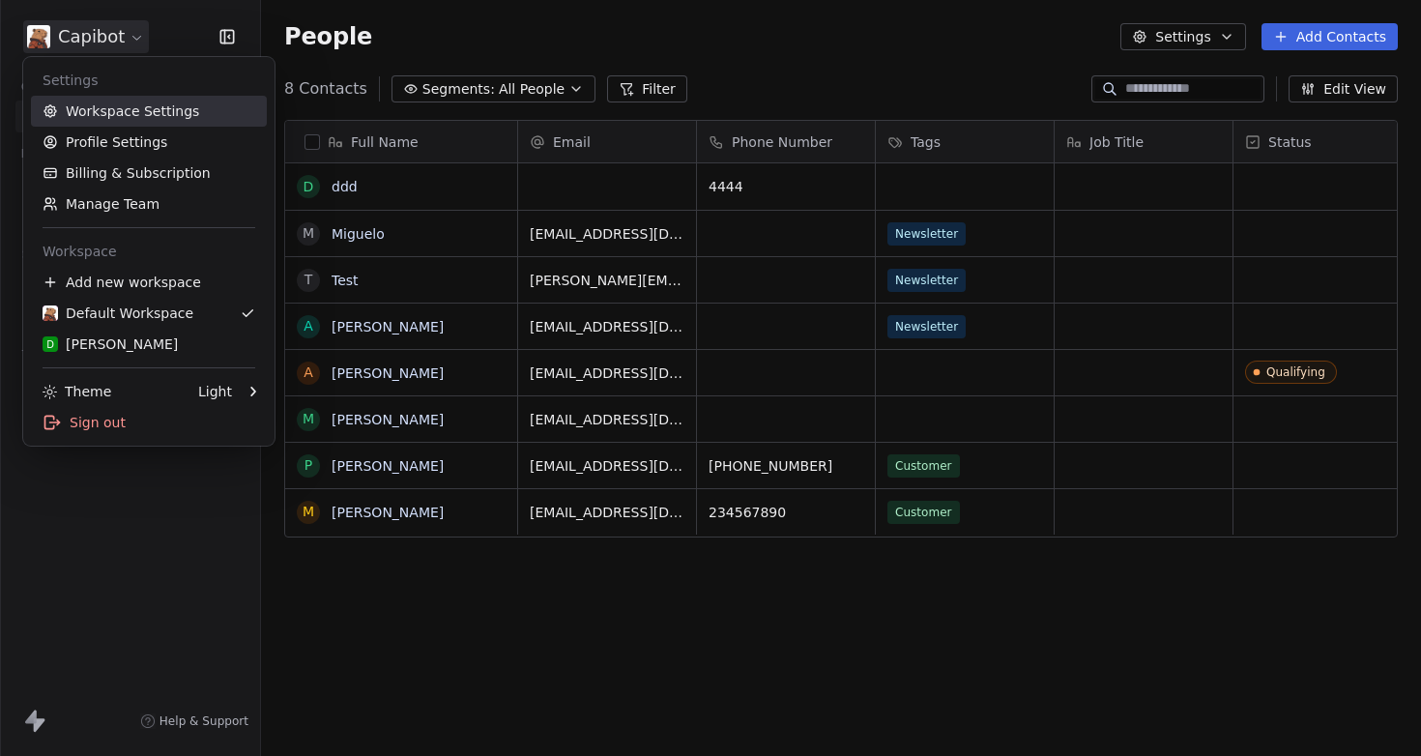 This screenshot has width=1421, height=756. I want to click on span: D, so click(50, 344).